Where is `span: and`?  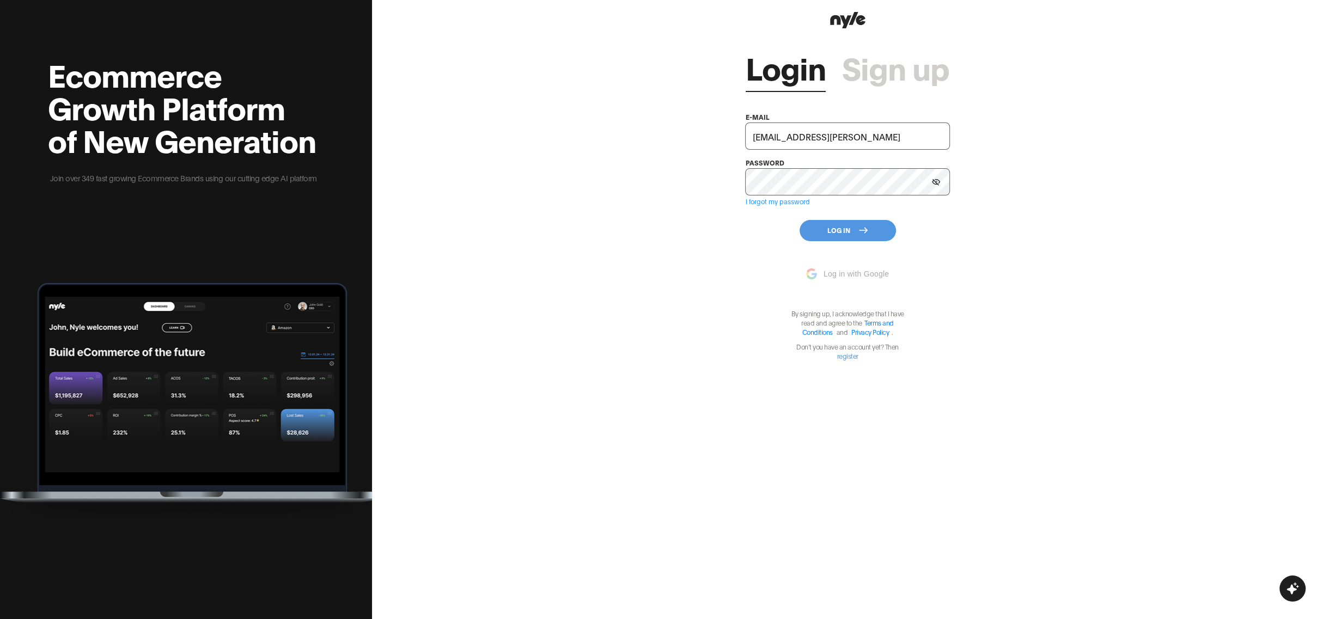
span: and is located at coordinates (842, 332).